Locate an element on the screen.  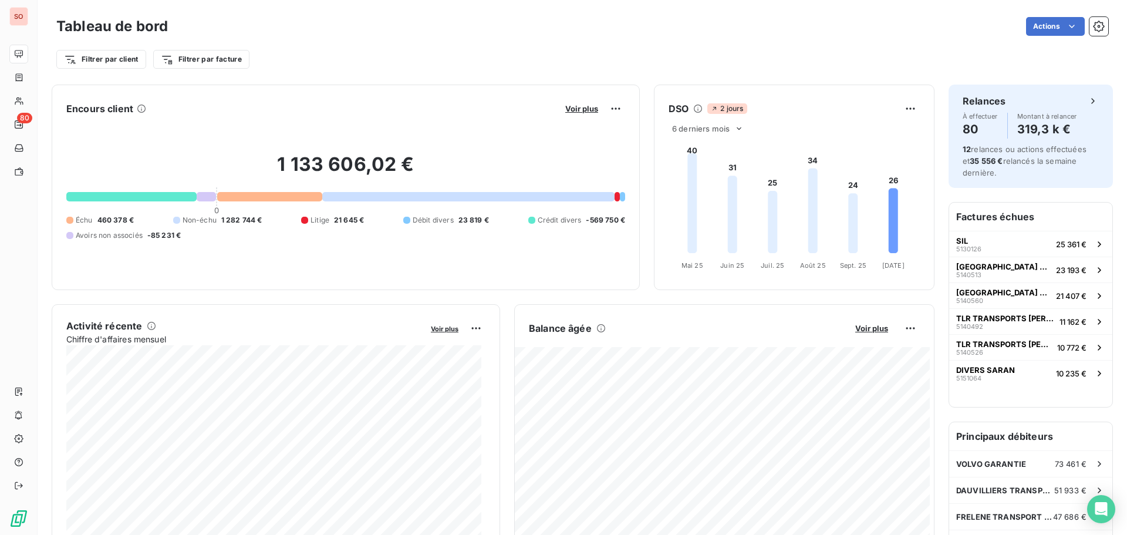
span: VOLVO GARANTIE is located at coordinates (990, 464).